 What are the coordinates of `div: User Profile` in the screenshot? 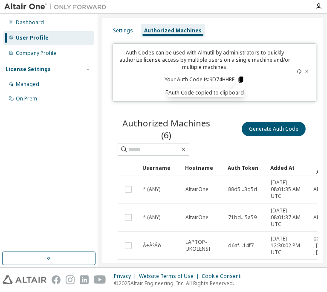 It's located at (32, 38).